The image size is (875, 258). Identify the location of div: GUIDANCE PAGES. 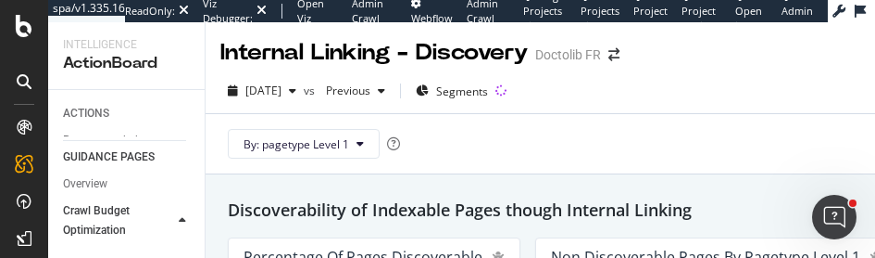
(108, 157).